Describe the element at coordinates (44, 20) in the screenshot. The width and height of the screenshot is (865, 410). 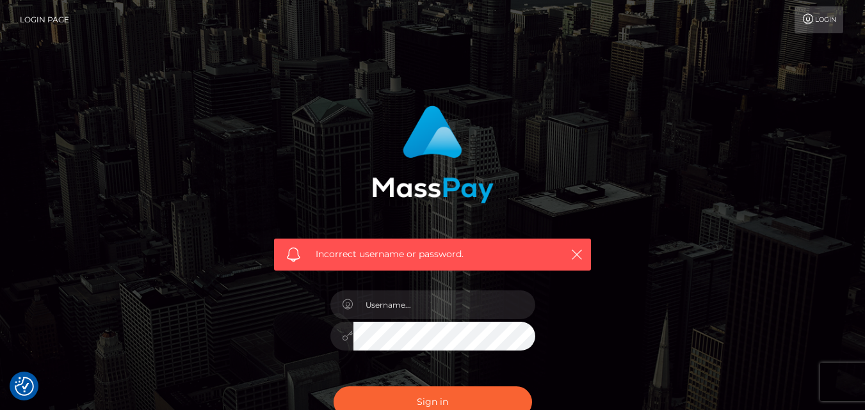
I see `a: Login Page` at that location.